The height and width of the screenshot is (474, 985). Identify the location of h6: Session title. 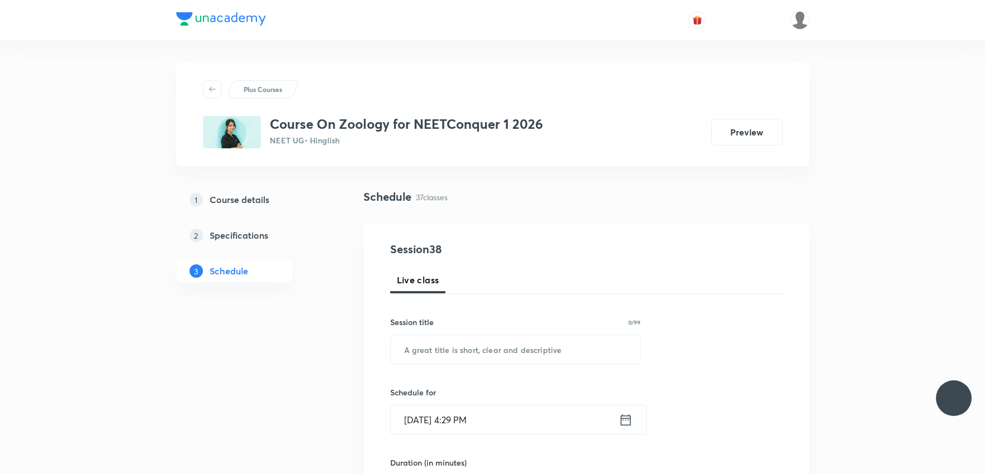
(412, 321).